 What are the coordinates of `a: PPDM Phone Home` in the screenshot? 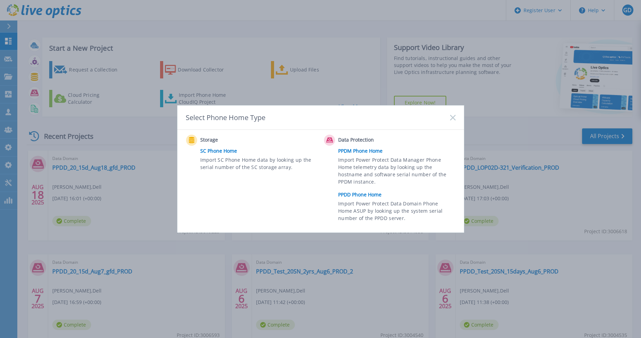 It's located at (399, 151).